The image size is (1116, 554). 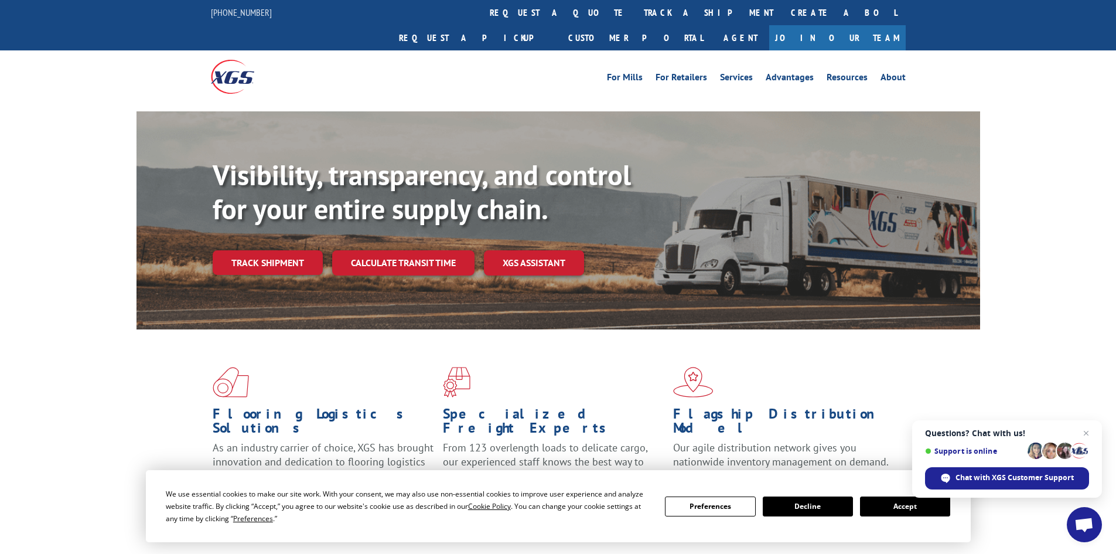 I want to click on a: Track shipment, so click(x=268, y=263).